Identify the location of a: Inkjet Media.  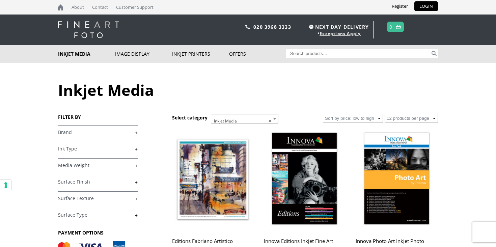
(86, 54).